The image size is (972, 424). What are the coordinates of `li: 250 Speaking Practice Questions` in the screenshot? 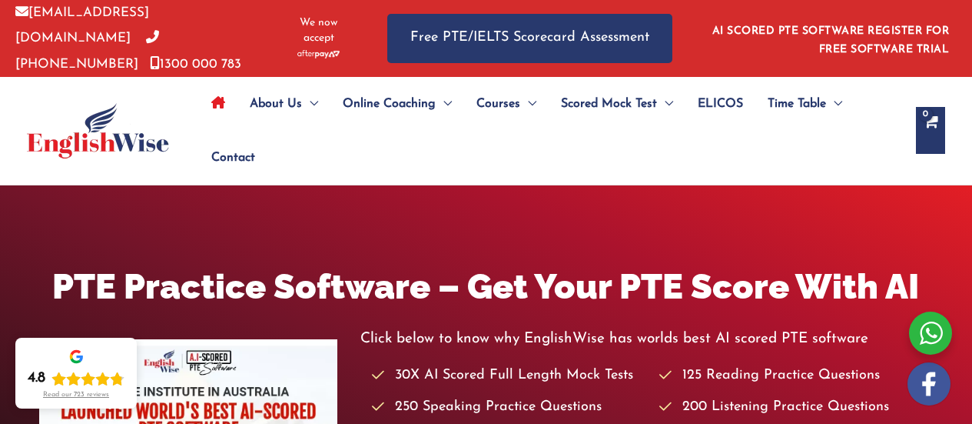 It's located at (509, 407).